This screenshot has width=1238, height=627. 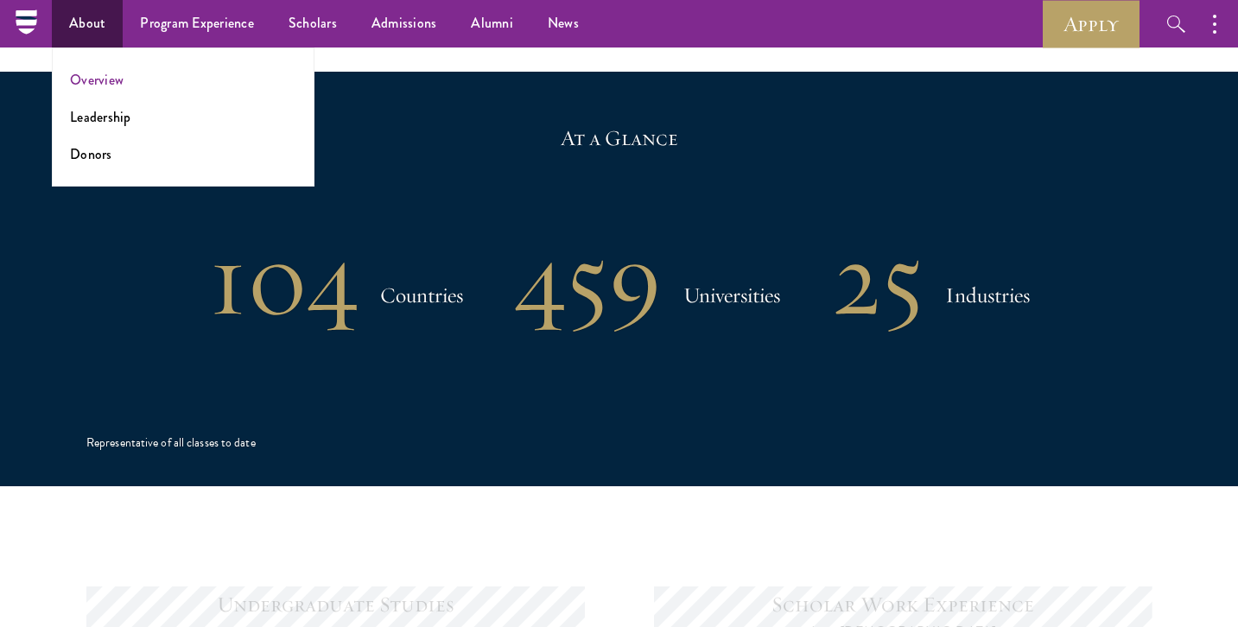 I want to click on h2: 25, so click(x=878, y=279).